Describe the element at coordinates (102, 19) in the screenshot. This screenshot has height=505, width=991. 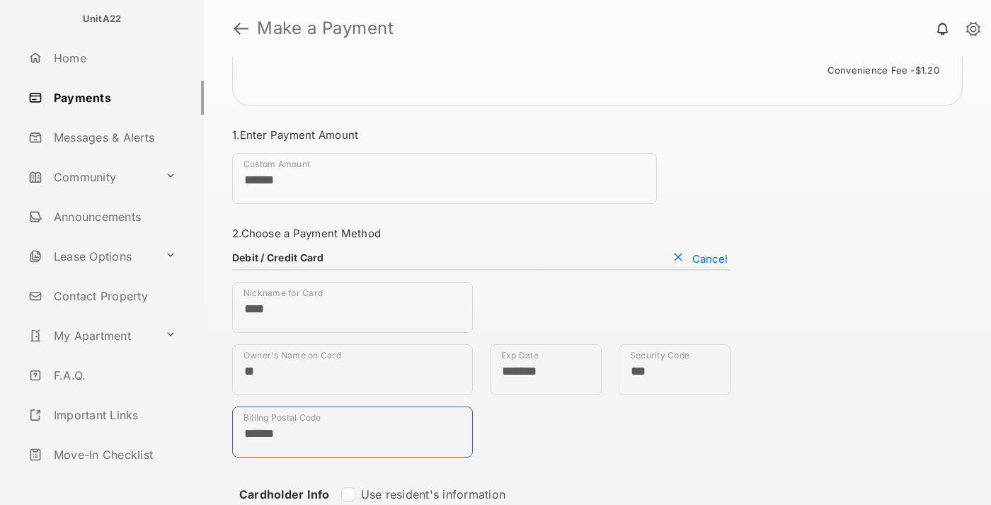
I see `p: UnitA22` at that location.